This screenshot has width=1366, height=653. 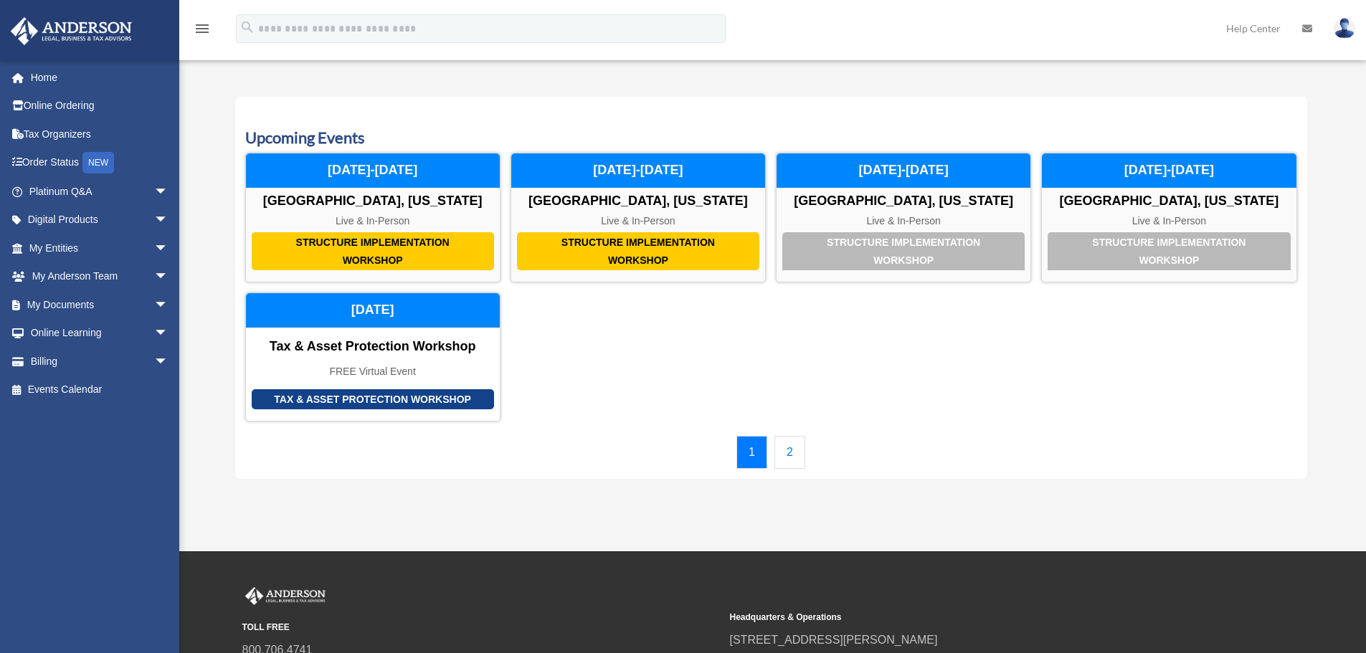 I want to click on a: 1, so click(x=751, y=452).